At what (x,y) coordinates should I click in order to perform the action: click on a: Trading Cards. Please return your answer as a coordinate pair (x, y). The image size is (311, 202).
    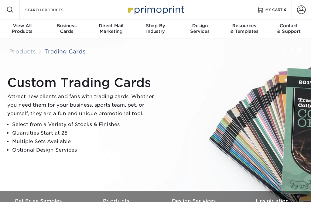
    Looking at the image, I should click on (65, 51).